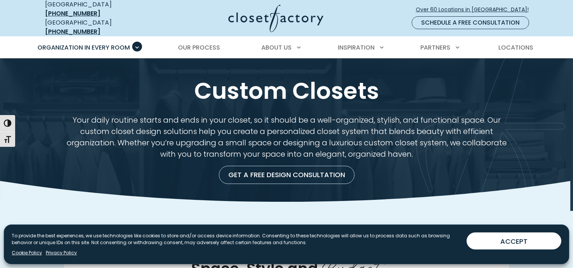 The width and height of the screenshot is (573, 268). I want to click on span: About Us, so click(276, 47).